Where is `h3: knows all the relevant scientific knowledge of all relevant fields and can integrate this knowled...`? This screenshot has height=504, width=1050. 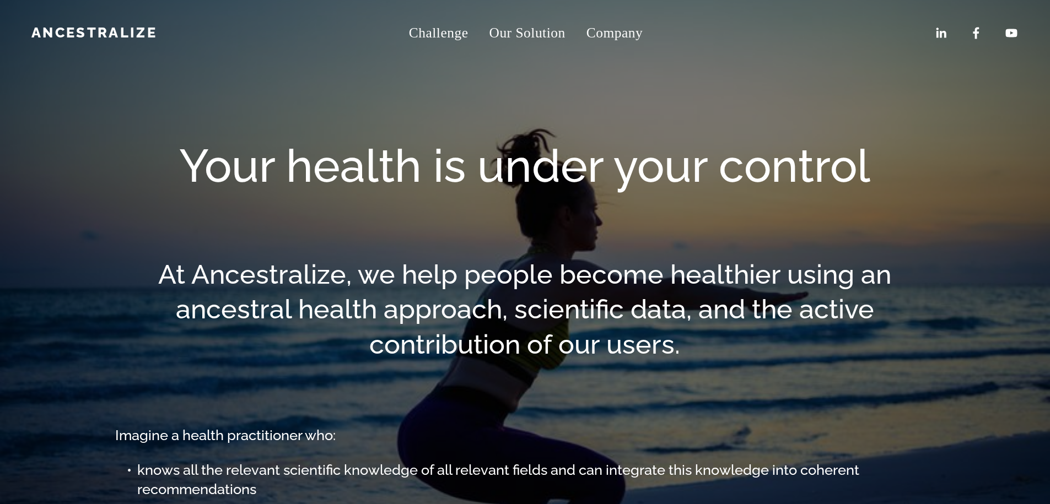
h3: knows all the relevant scientific knowledge of all relevant fields and can integrate this knowled... is located at coordinates (536, 480).